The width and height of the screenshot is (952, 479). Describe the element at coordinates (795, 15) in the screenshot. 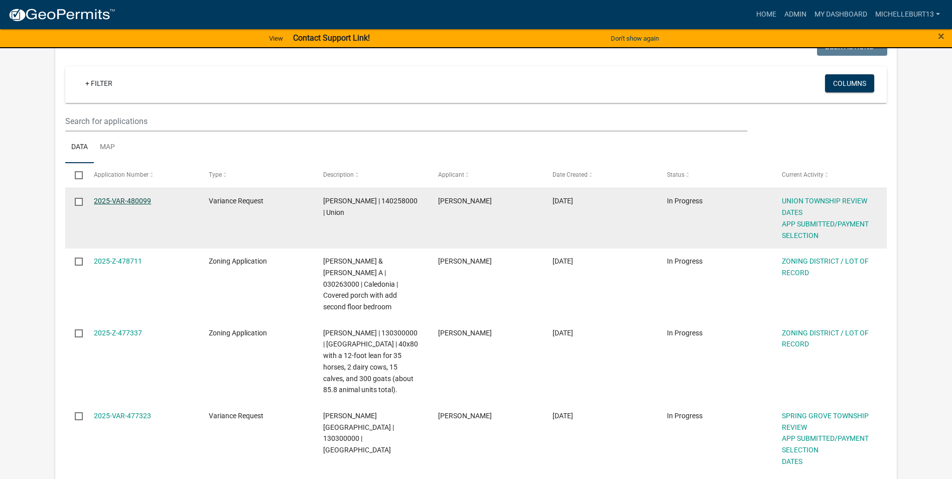

I see `a: Admin` at that location.